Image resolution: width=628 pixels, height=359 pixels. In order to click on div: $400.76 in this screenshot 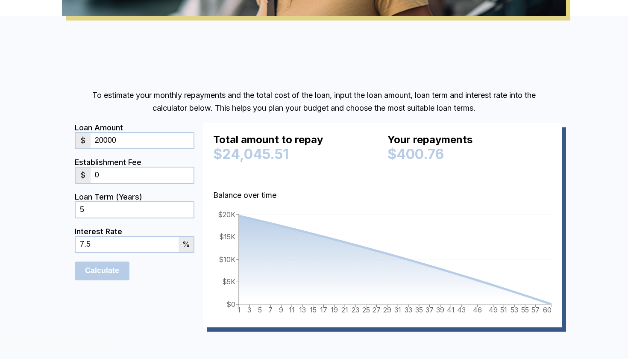, I will do `click(470, 154)`.